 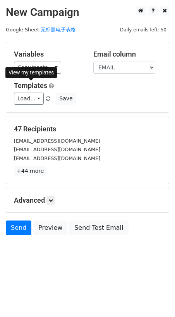 What do you see at coordinates (58, 29) in the screenshot?
I see `a: 无标题电子表格` at bounding box center [58, 29].